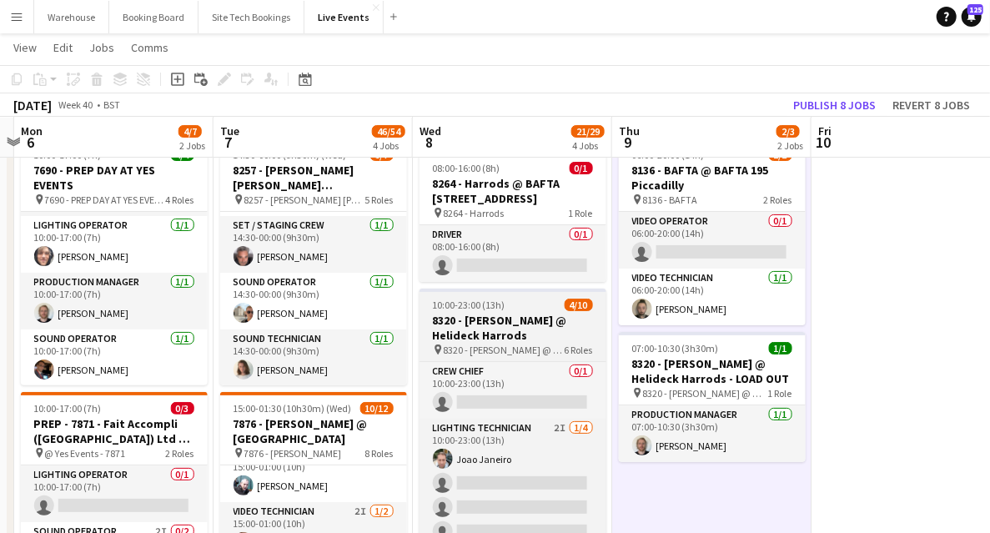 The image size is (990, 533). Describe the element at coordinates (25, 48) in the screenshot. I see `span: View` at that location.